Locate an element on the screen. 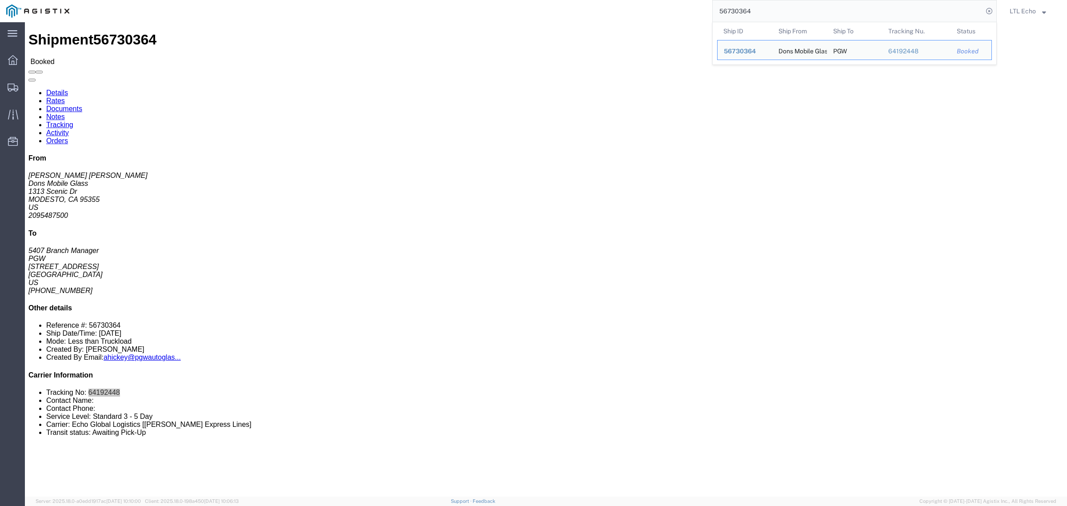 The height and width of the screenshot is (506, 1067). a: Feedback is located at coordinates (484, 501).